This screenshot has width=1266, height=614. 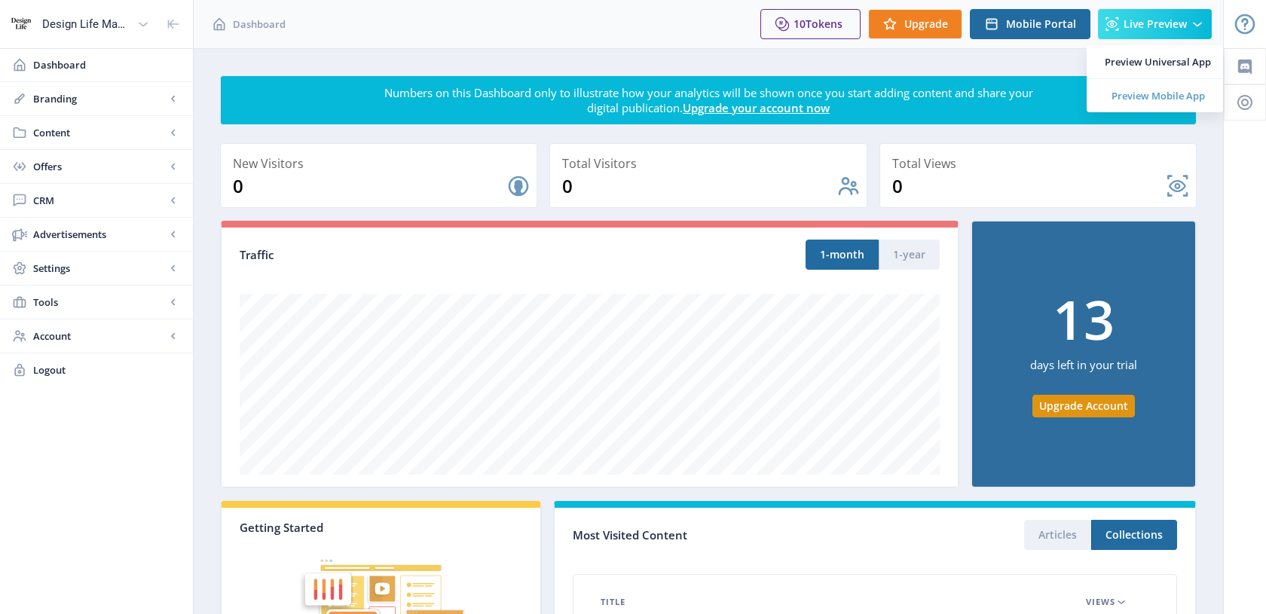 What do you see at coordinates (926, 24) in the screenshot?
I see `span: Upgrade` at bounding box center [926, 24].